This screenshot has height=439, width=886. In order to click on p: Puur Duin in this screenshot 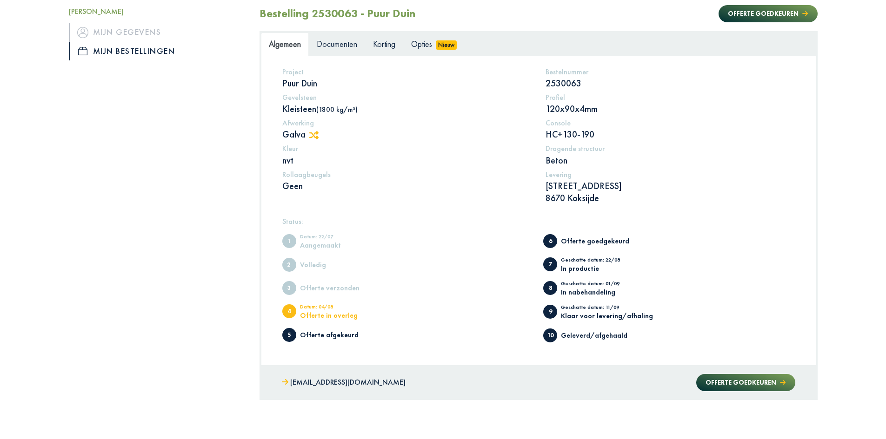, I will do `click(407, 83)`.